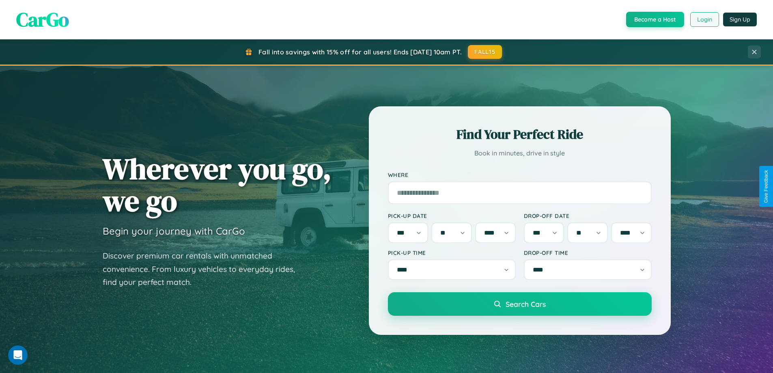  What do you see at coordinates (766, 186) in the screenshot?
I see `div: Give Feedback` at bounding box center [766, 186].